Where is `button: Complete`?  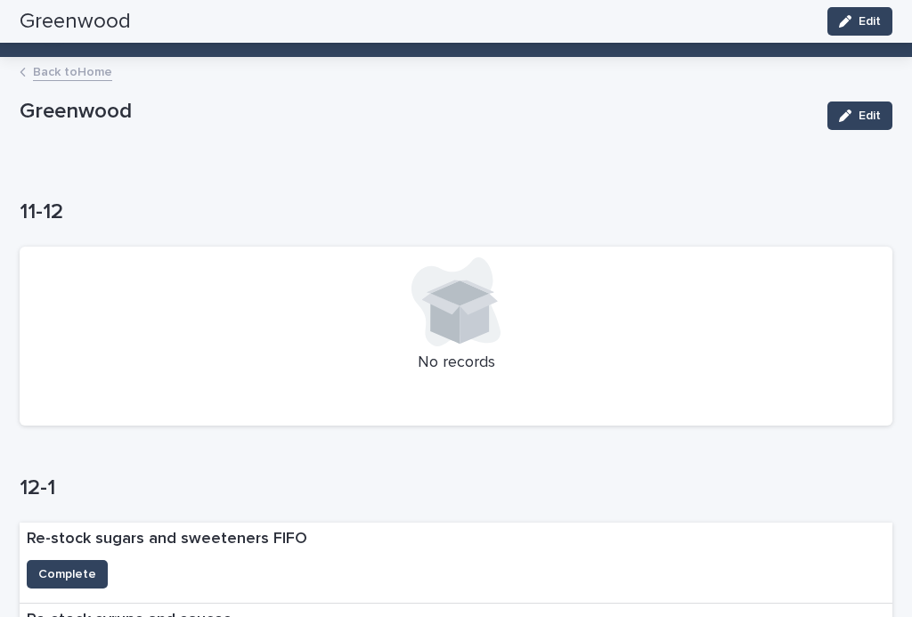
button: Complete is located at coordinates (67, 574).